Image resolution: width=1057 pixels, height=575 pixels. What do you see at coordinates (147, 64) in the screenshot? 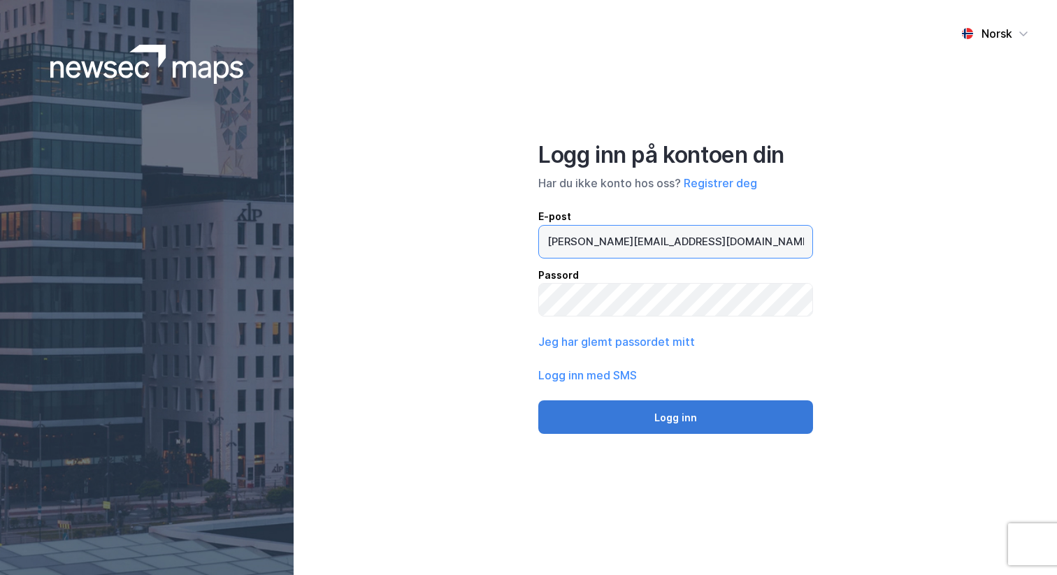
I see `img: logoWhite.bf58a803f64e89776f2b079ca2356427.svg` at bounding box center [147, 64].